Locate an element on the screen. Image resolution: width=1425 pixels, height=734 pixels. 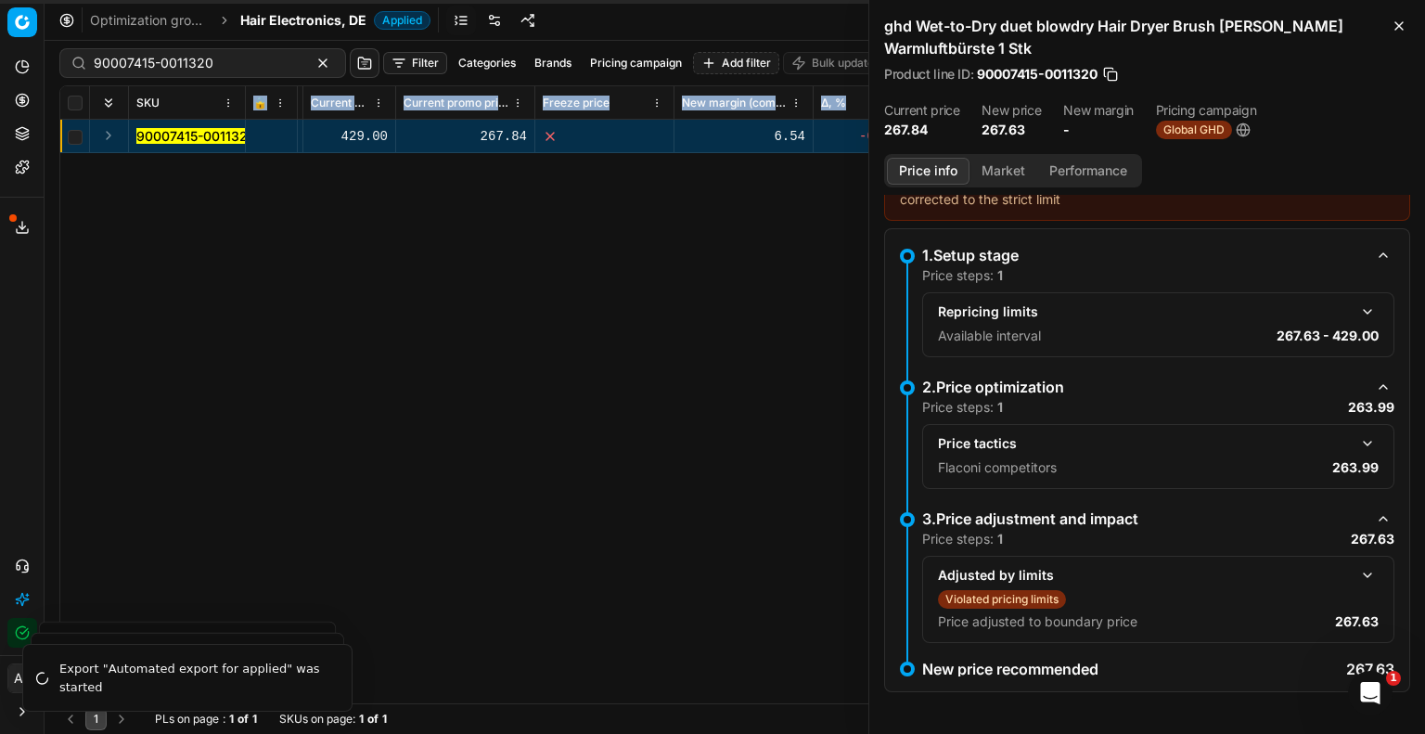
span: Global GHD is located at coordinates (1194, 130).